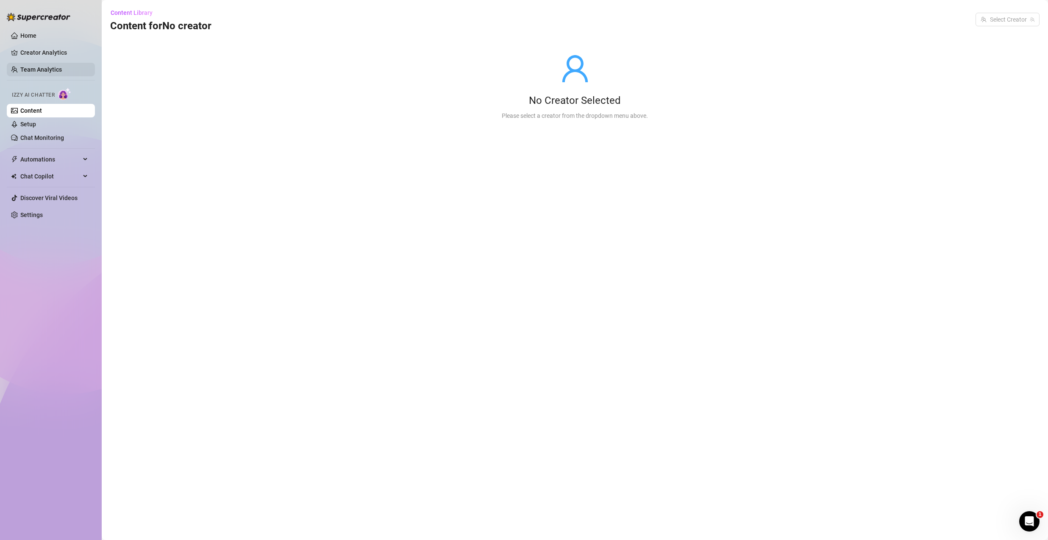  Describe the element at coordinates (14, 159) in the screenshot. I see `span: thunderbolt` at that location.